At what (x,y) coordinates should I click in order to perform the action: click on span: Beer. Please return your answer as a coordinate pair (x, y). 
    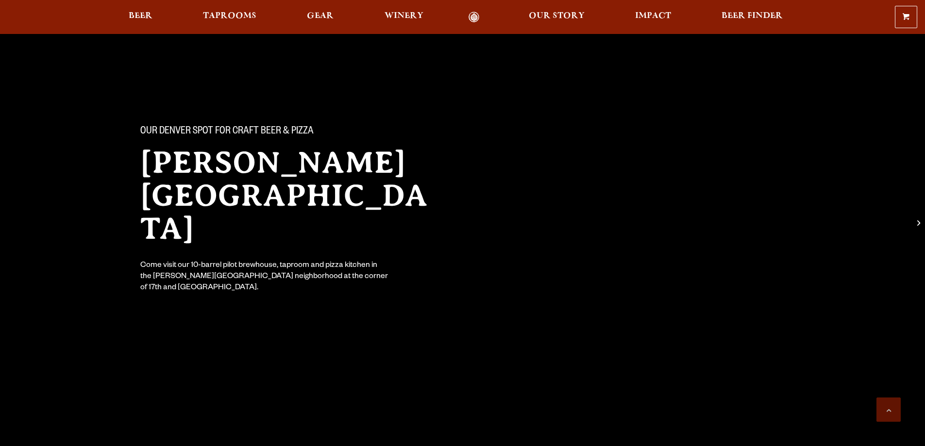
    Looking at the image, I should click on (140, 16).